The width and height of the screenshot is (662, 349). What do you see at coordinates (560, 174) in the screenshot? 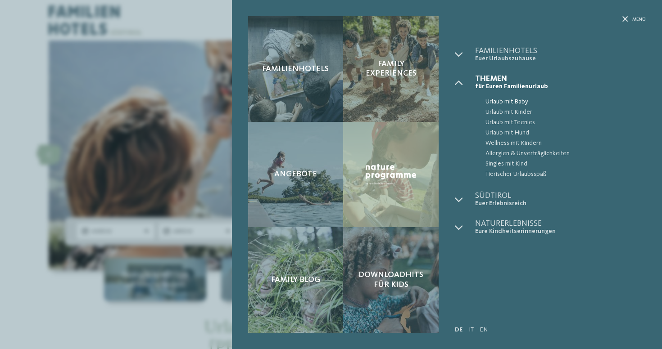
I see `a: Tierischer Urlaubsspaß` at bounding box center [560, 174].